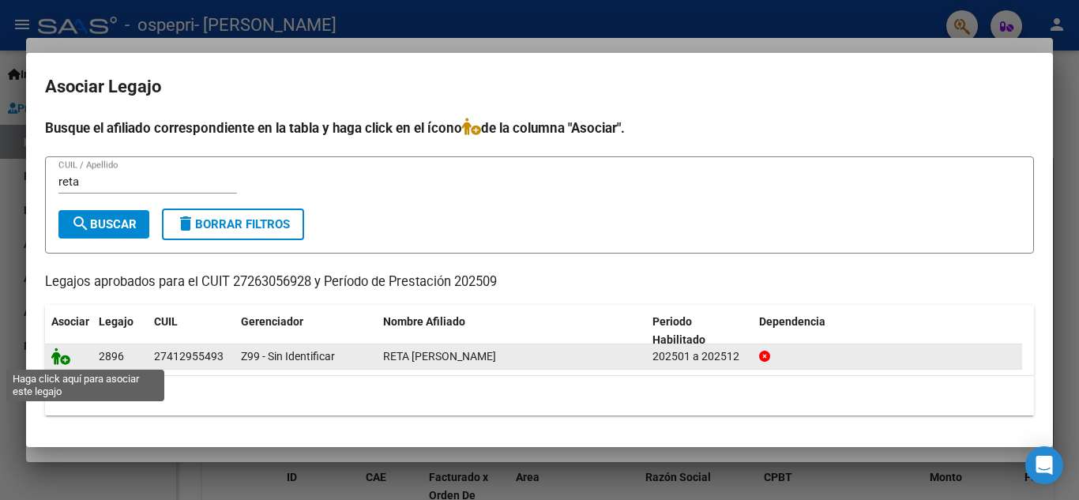  What do you see at coordinates (424, 322) in the screenshot?
I see `span: Nombre Afiliado` at bounding box center [424, 322].